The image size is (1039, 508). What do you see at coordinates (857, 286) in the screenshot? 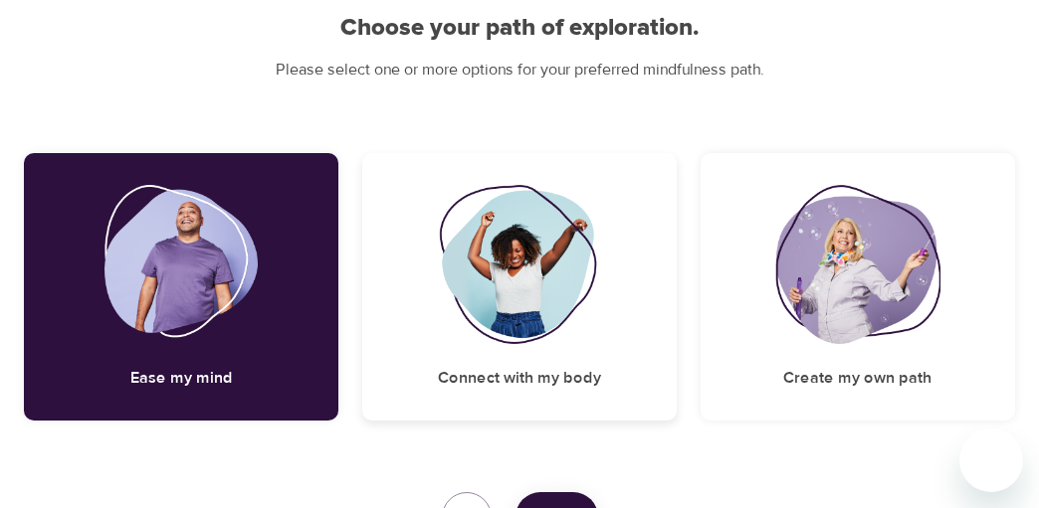
I see `div: Create my own pathCreate my own path` at bounding box center [857, 286].